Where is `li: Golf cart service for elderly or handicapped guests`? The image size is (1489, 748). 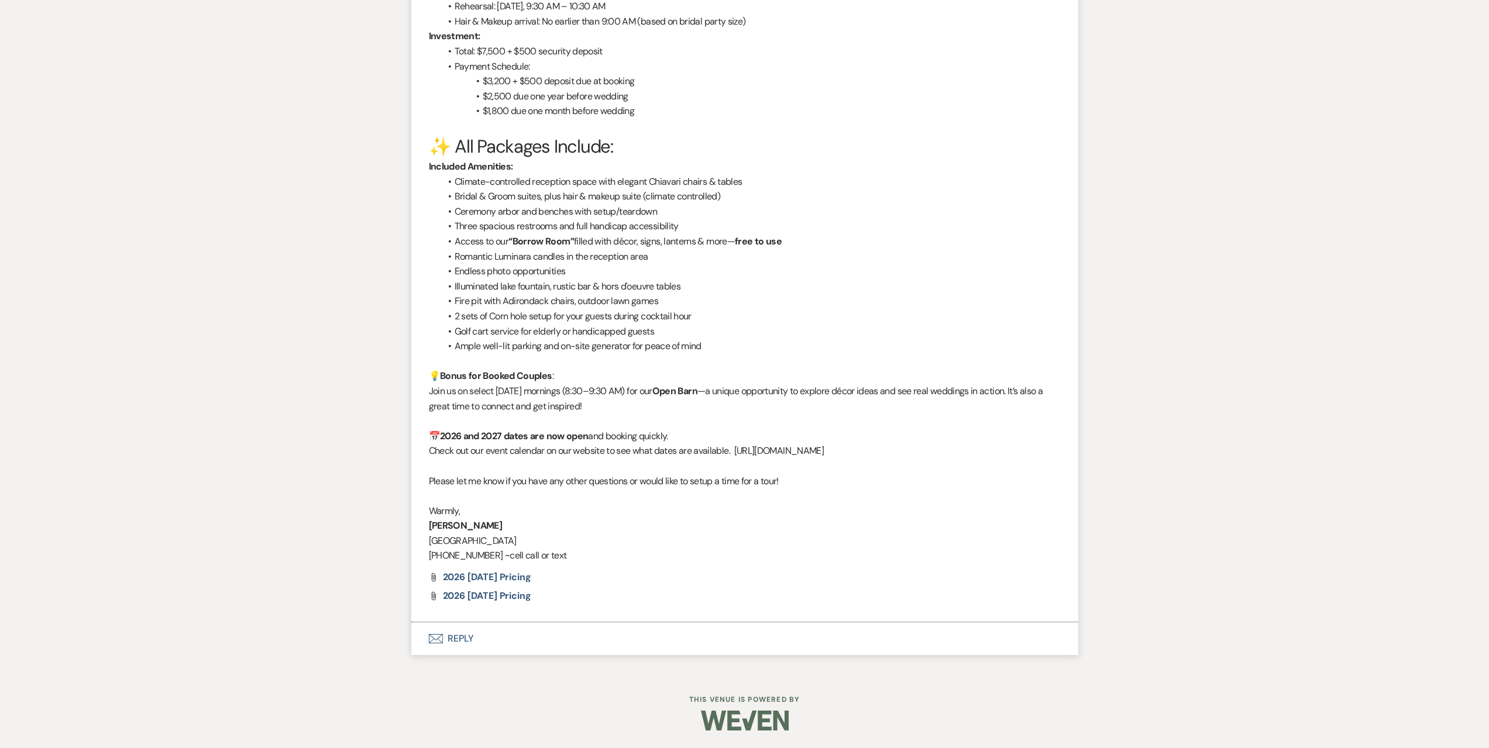 li: Golf cart service for elderly or handicapped guests is located at coordinates (751, 332).